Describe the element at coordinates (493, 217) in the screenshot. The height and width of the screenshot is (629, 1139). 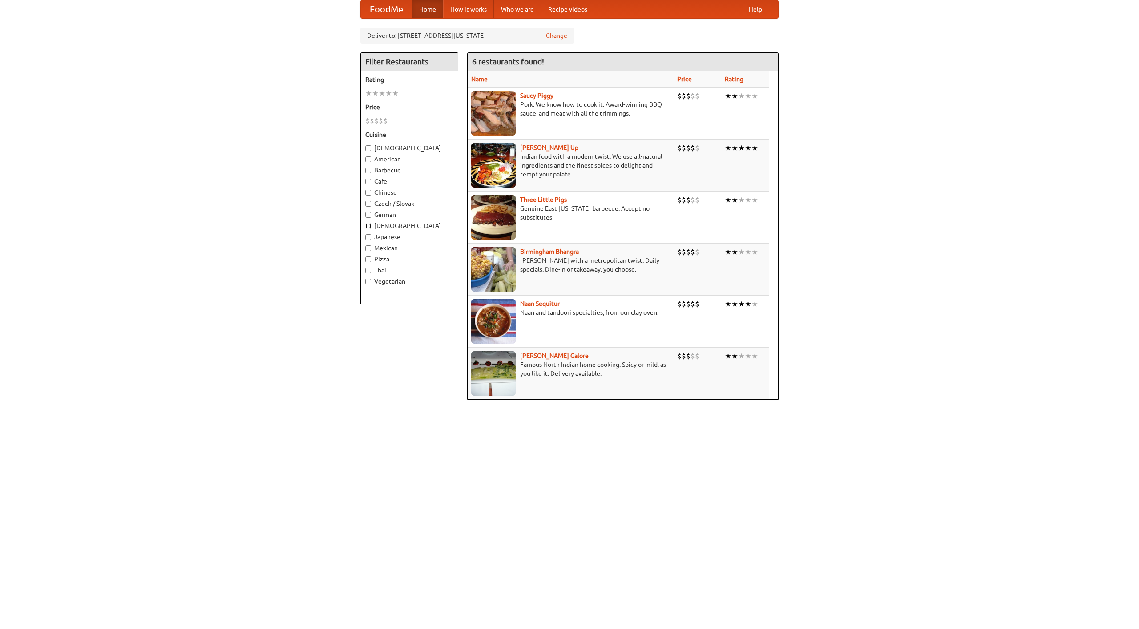
I see `img: littlepigs.jpg` at that location.